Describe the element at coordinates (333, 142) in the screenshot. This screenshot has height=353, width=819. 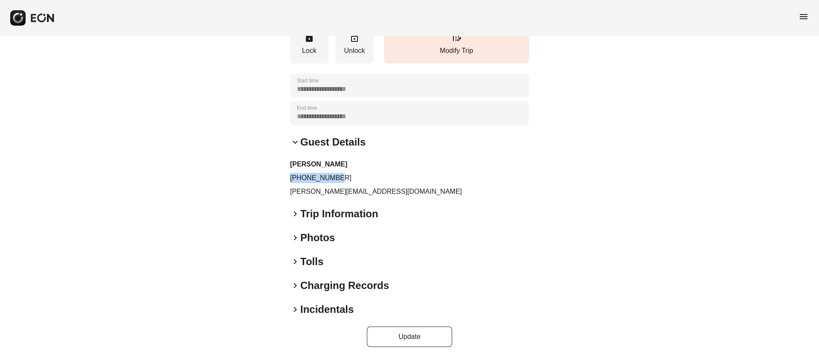
I see `h2: Guest Details` at that location.